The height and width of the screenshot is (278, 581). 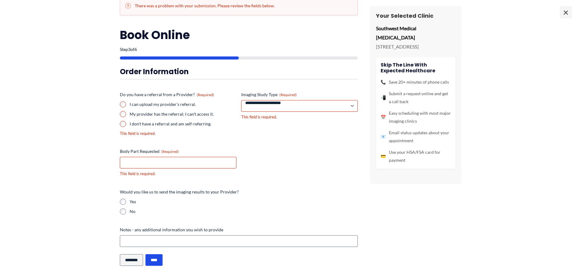 What do you see at coordinates (129, 49) in the screenshot?
I see `span: 3` at bounding box center [129, 49].